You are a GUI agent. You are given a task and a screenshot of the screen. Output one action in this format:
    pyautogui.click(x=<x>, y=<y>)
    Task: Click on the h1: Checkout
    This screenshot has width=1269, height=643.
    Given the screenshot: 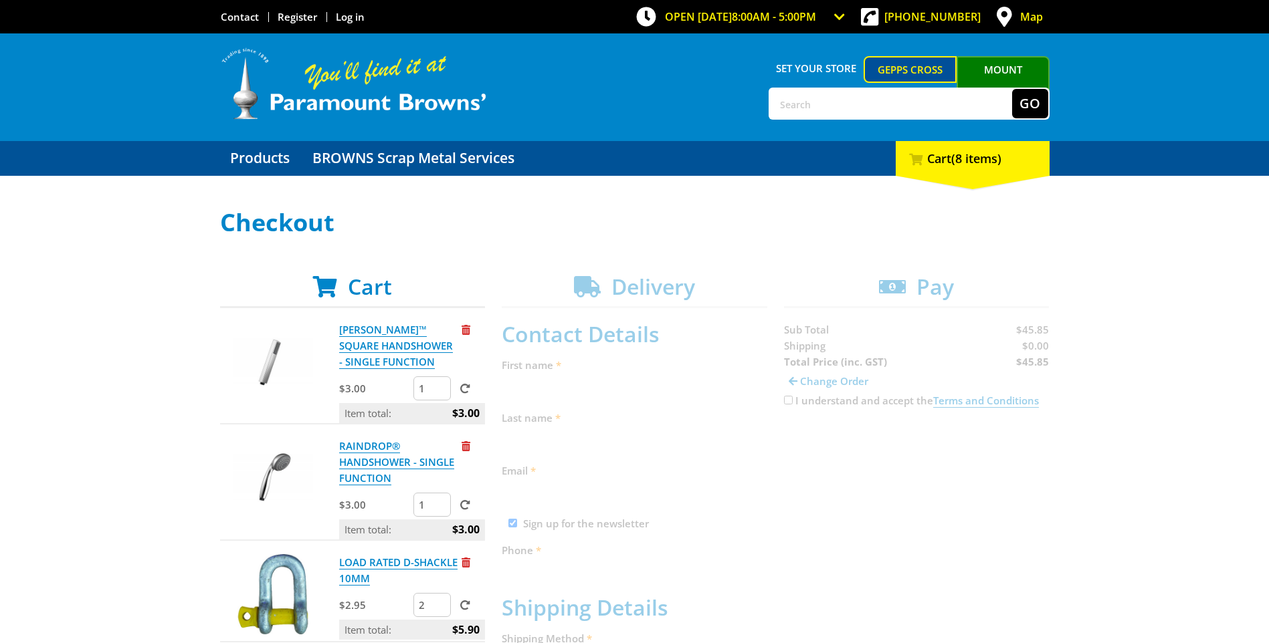 What is the action you would take?
    pyautogui.click(x=635, y=223)
    